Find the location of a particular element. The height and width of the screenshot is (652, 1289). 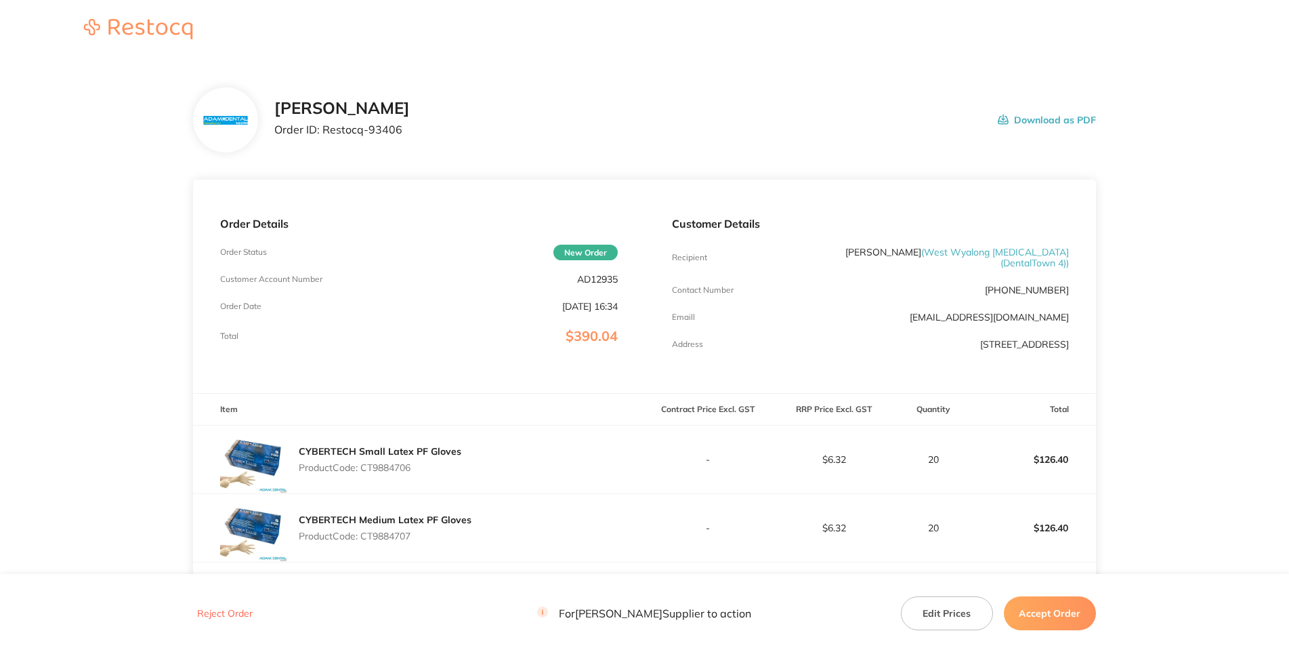

a: Restocq logo is located at coordinates (138, 30).